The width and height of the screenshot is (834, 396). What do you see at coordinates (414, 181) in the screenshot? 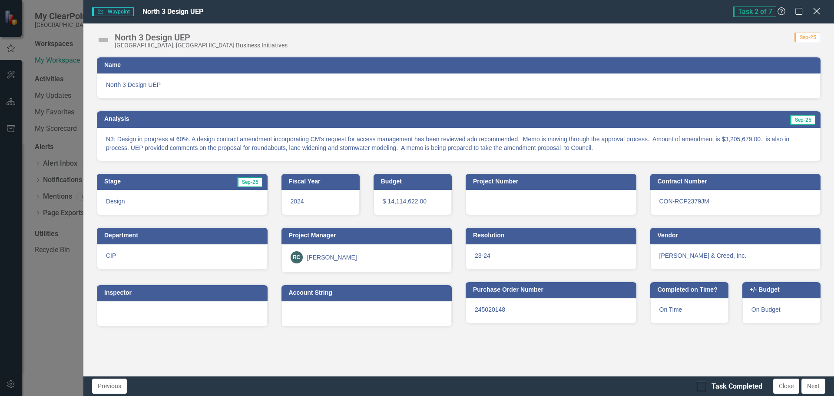
I see `h3: Budget` at bounding box center [414, 181].